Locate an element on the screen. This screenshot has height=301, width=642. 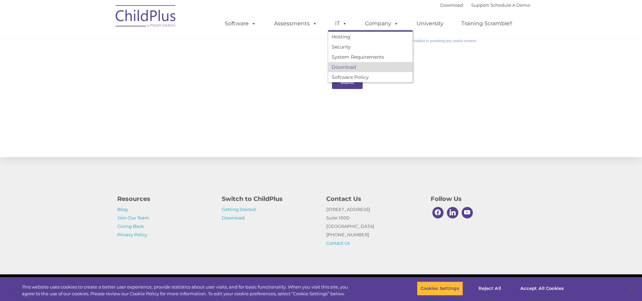
a: Join Our Team is located at coordinates (133, 218).